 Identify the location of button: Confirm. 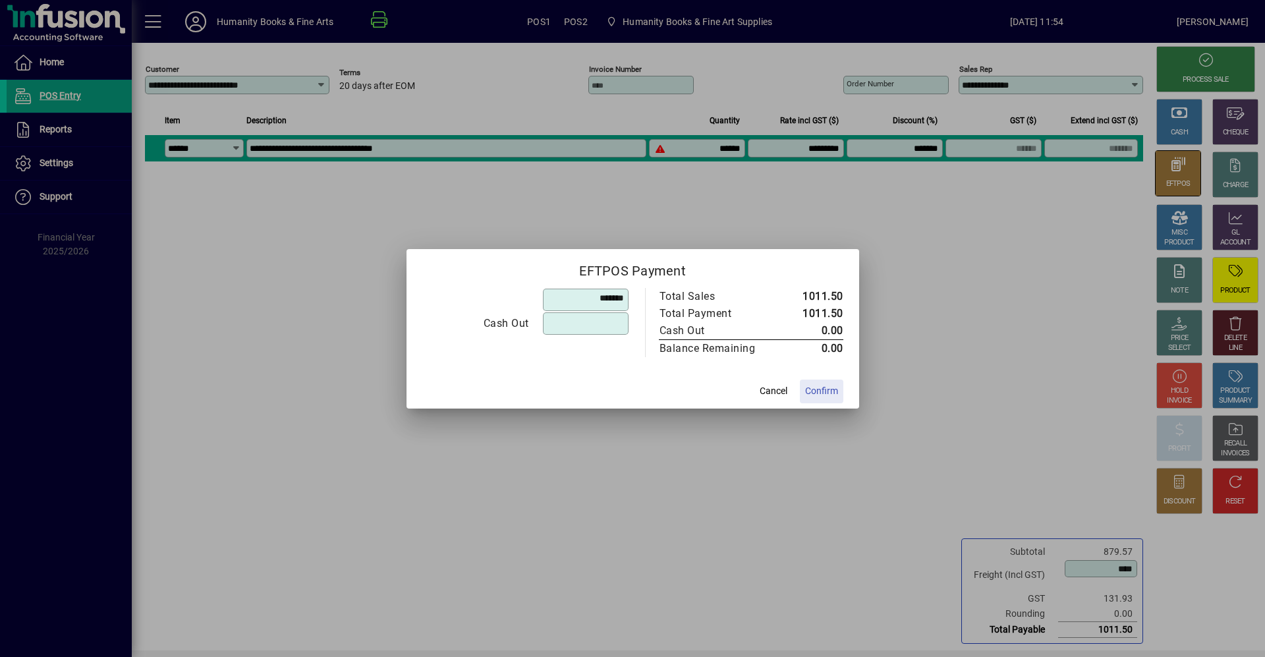
(821, 391).